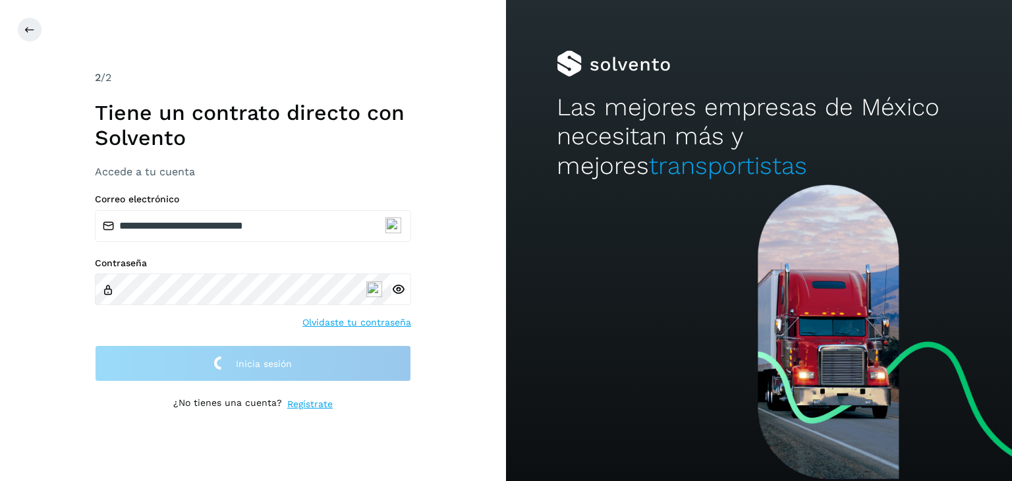  I want to click on h2: Las mejores empresas de México necesitan más y mejores, so click(759, 136).